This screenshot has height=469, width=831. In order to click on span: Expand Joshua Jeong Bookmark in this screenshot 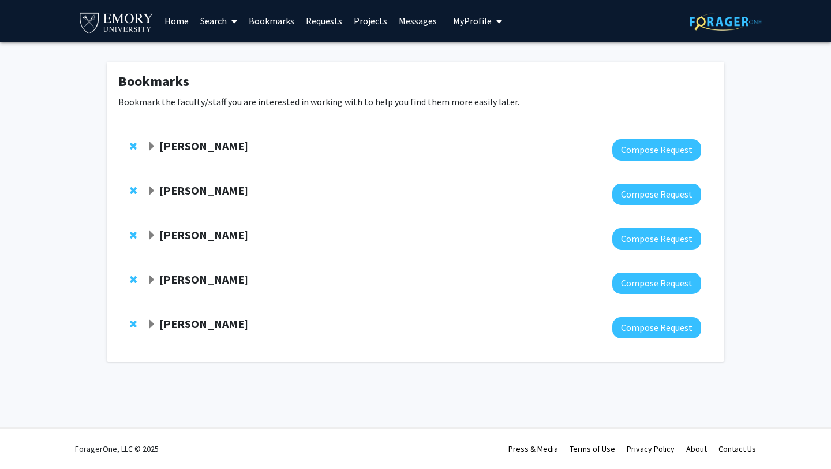, I will do `click(152, 235)`.